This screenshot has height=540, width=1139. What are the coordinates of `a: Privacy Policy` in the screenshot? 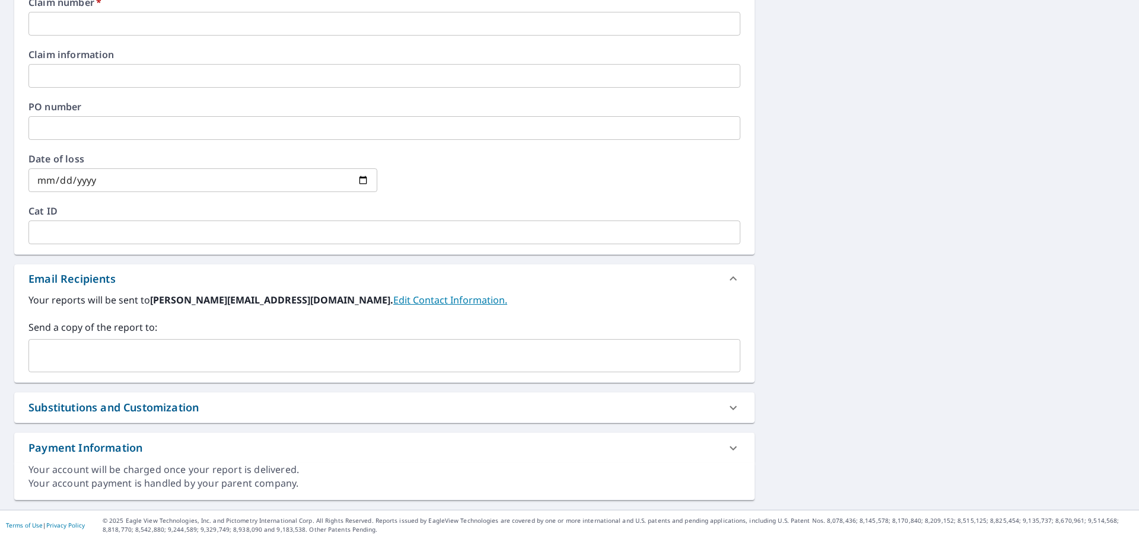 It's located at (65, 525).